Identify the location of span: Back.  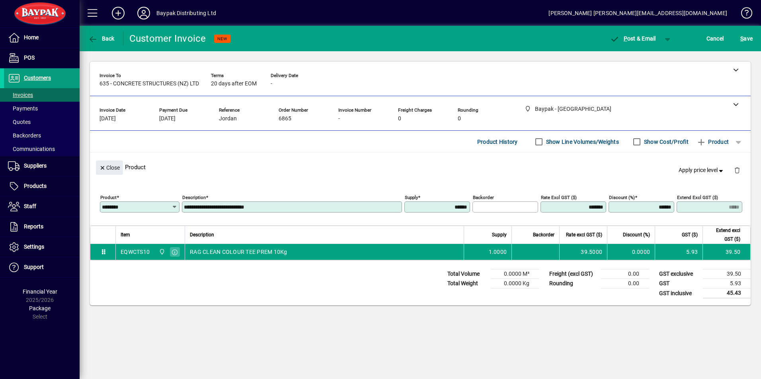
(101, 39).